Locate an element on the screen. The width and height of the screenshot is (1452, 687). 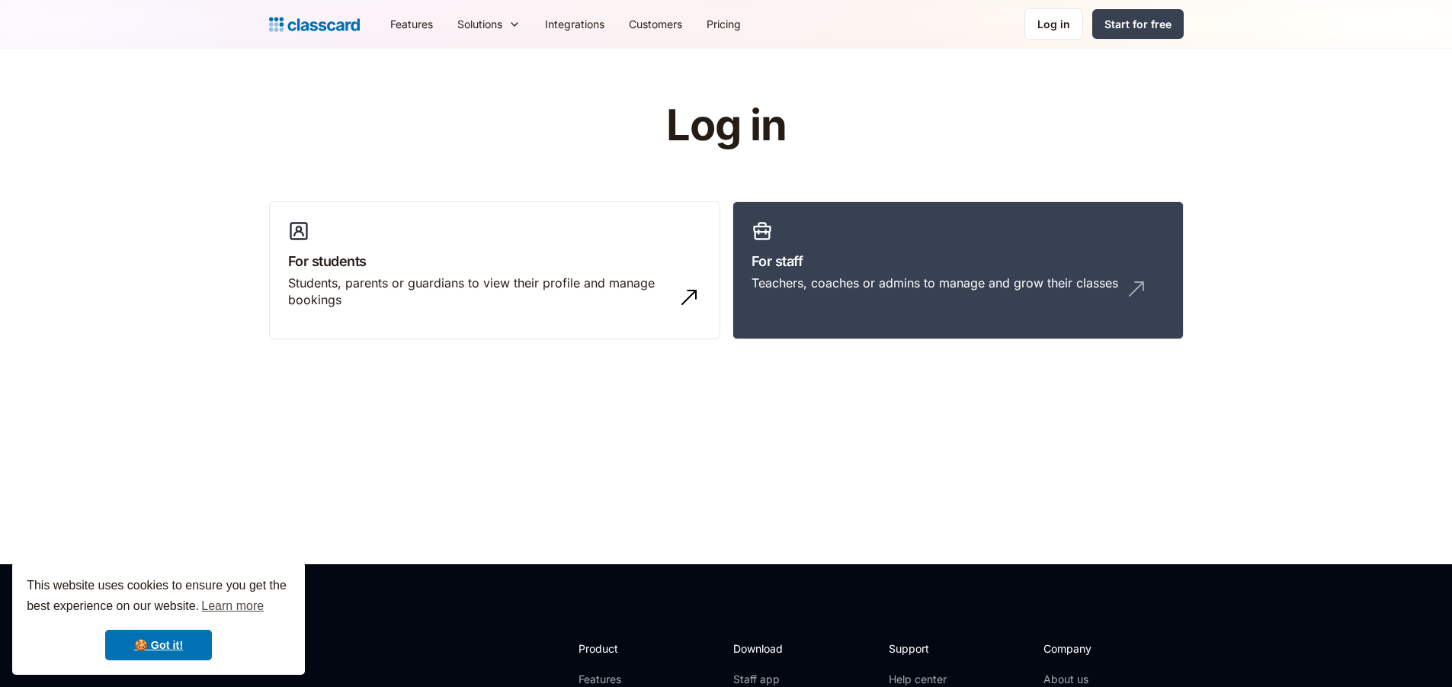
h3: For staff is located at coordinates (958, 261).